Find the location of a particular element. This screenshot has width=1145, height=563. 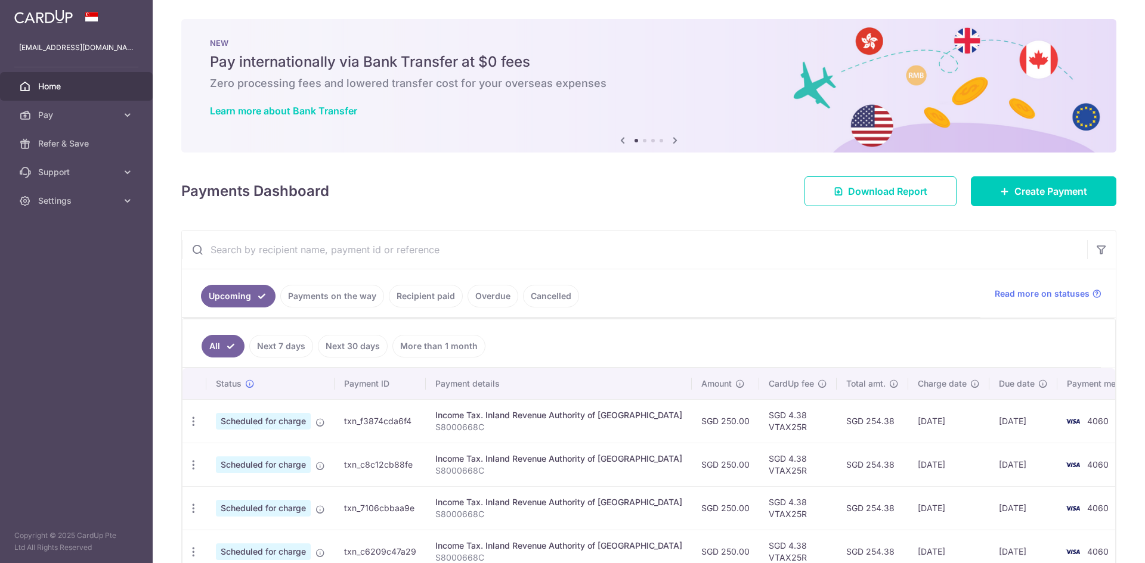

span: Amount is located at coordinates (716, 384).